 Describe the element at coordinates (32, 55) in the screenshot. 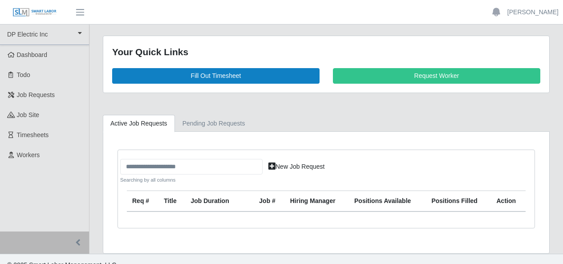

I see `span: Dashboard` at that location.